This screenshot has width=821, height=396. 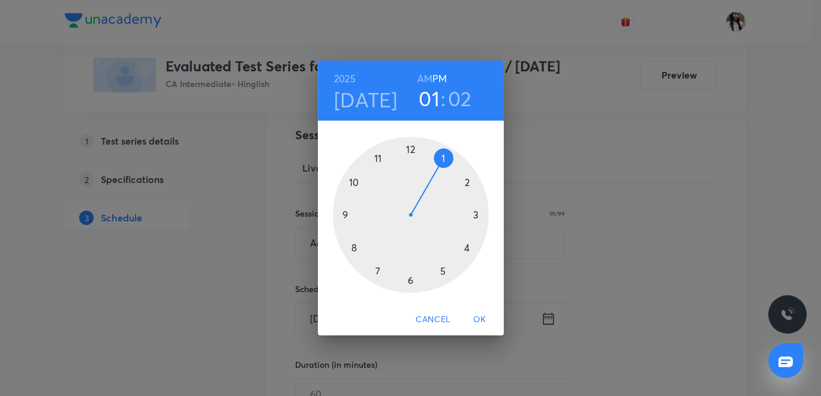 I want to click on h6: 2025, so click(x=345, y=79).